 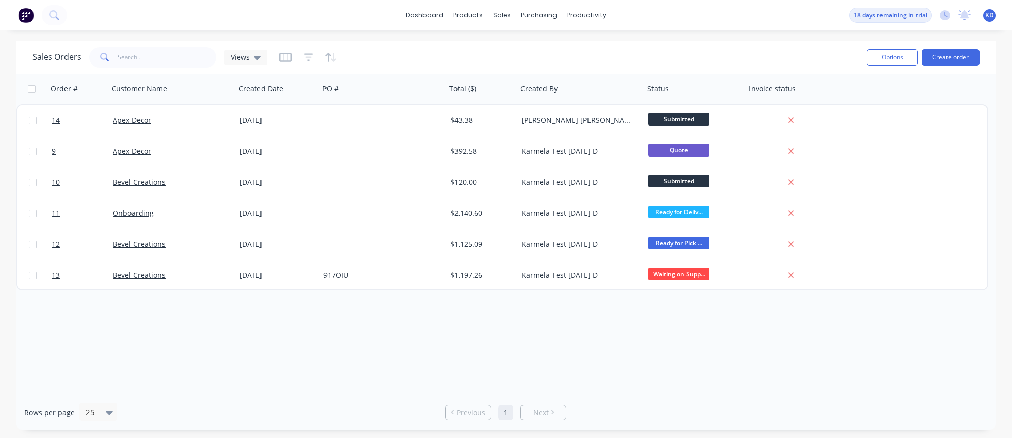 What do you see at coordinates (261, 89) in the screenshot?
I see `div: Created Date` at bounding box center [261, 89].